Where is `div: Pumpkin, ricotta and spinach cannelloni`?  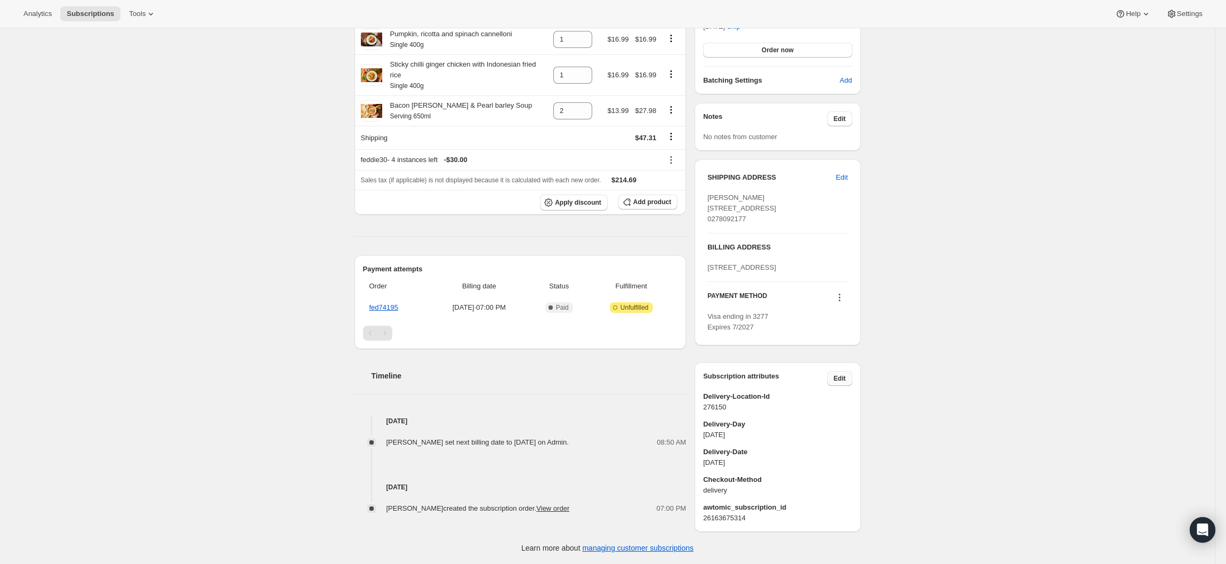 div: Pumpkin, ricotta and spinach cannelloni is located at coordinates (447, 39).